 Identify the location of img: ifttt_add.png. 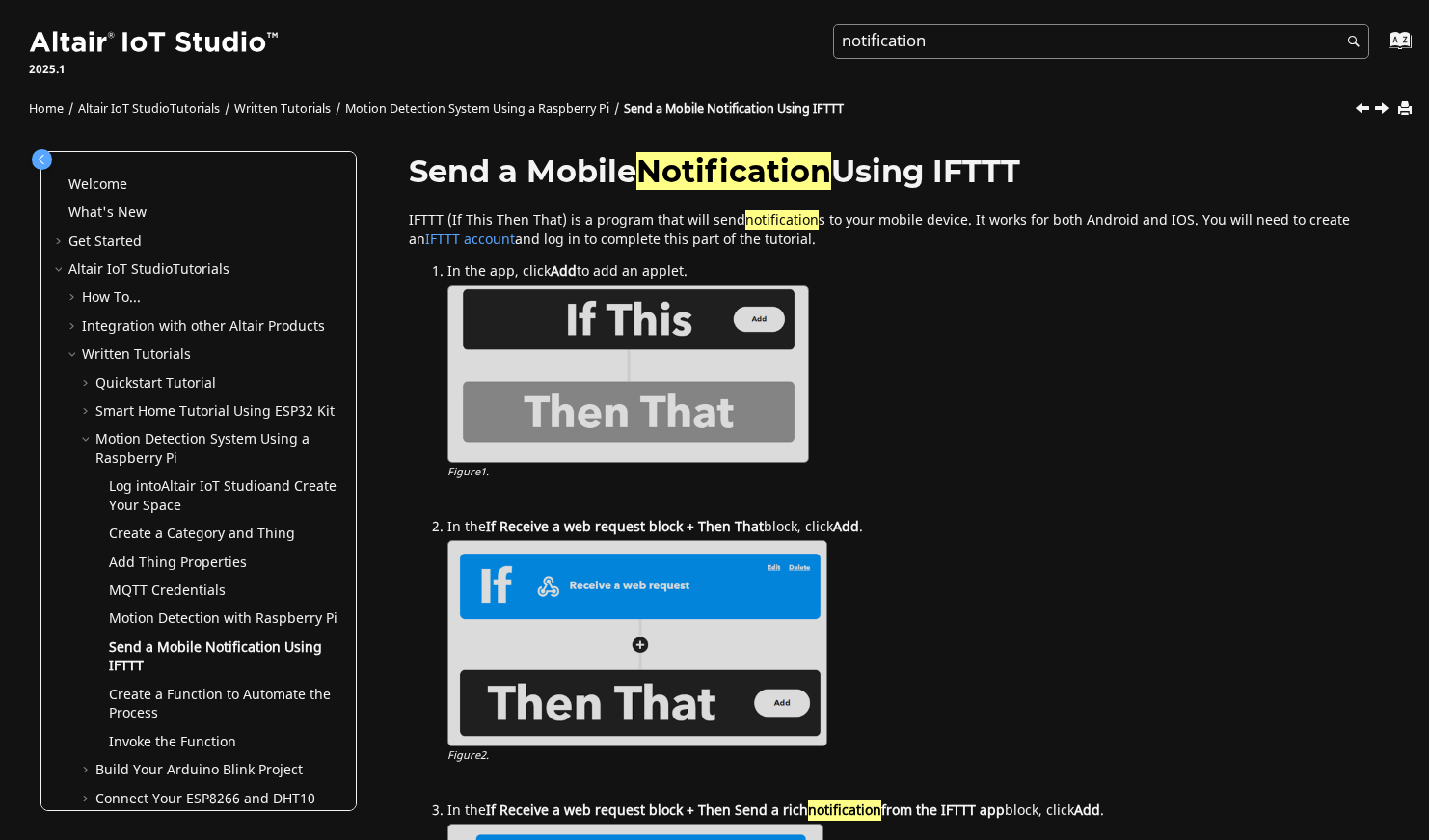
(628, 374).